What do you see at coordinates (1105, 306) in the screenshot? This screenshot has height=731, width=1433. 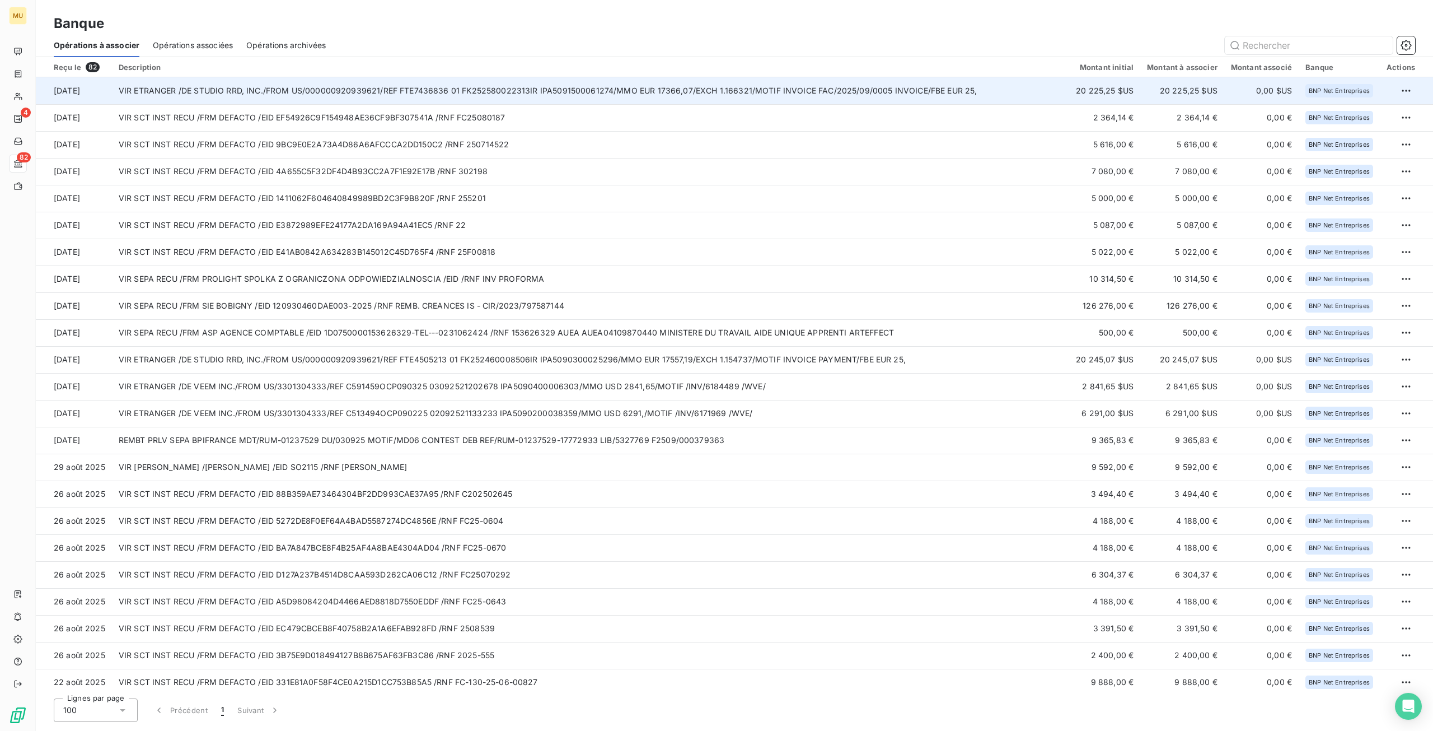 I see `td: 126 276,00 €` at bounding box center [1105, 306].